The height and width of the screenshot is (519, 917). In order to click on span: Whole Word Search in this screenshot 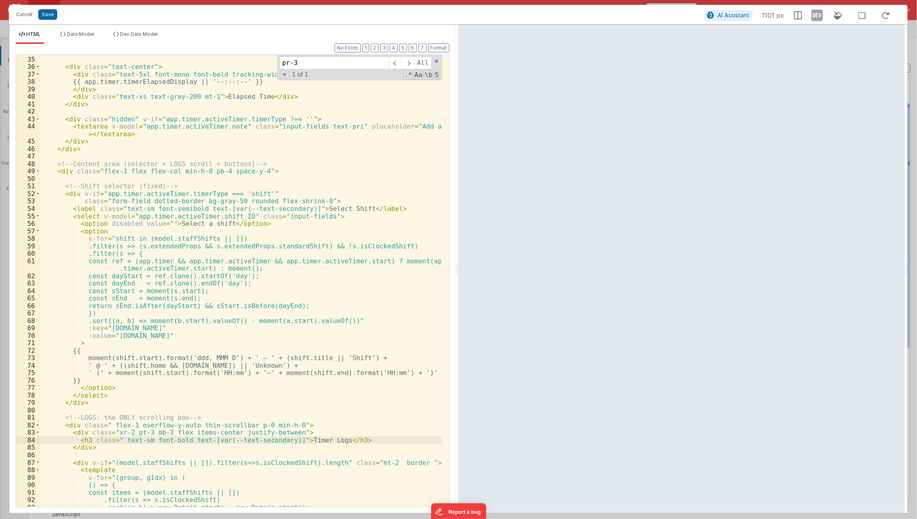, I will do `click(429, 75)`.